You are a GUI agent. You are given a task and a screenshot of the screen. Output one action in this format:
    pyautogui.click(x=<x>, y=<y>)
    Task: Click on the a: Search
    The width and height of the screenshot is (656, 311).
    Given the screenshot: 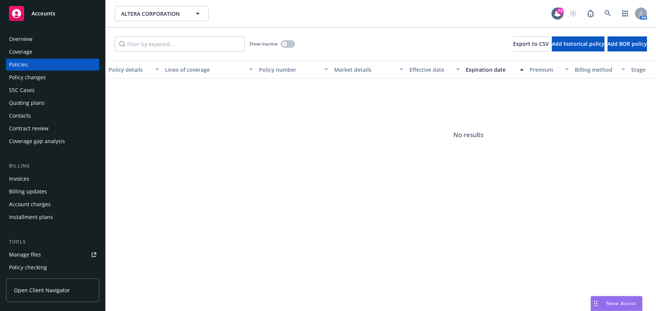 What is the action you would take?
    pyautogui.click(x=608, y=14)
    